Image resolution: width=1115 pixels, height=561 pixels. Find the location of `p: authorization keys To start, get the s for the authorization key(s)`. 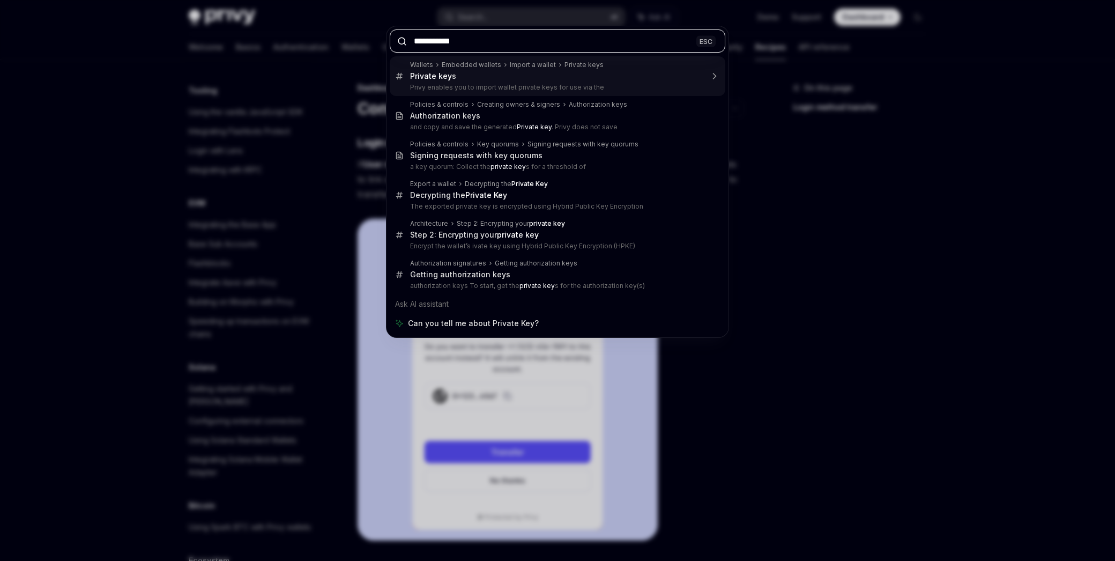

p: authorization keys To start, get the s for the authorization key(s) is located at coordinates (556, 286).